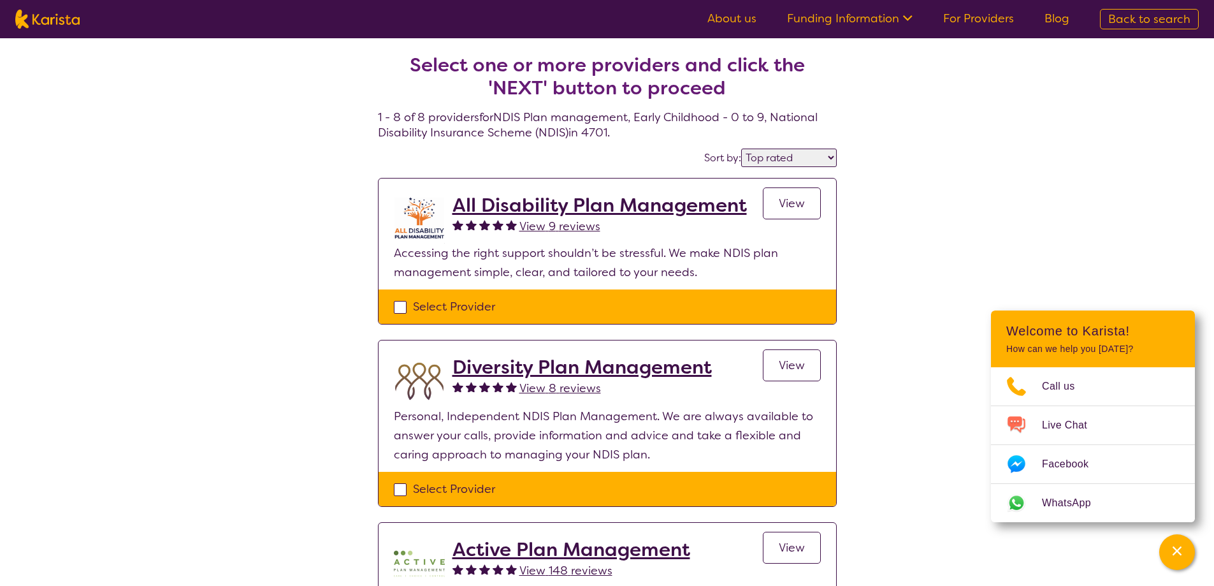  Describe the element at coordinates (1093, 444) in the screenshot. I see `ul: Choose channel` at that location.